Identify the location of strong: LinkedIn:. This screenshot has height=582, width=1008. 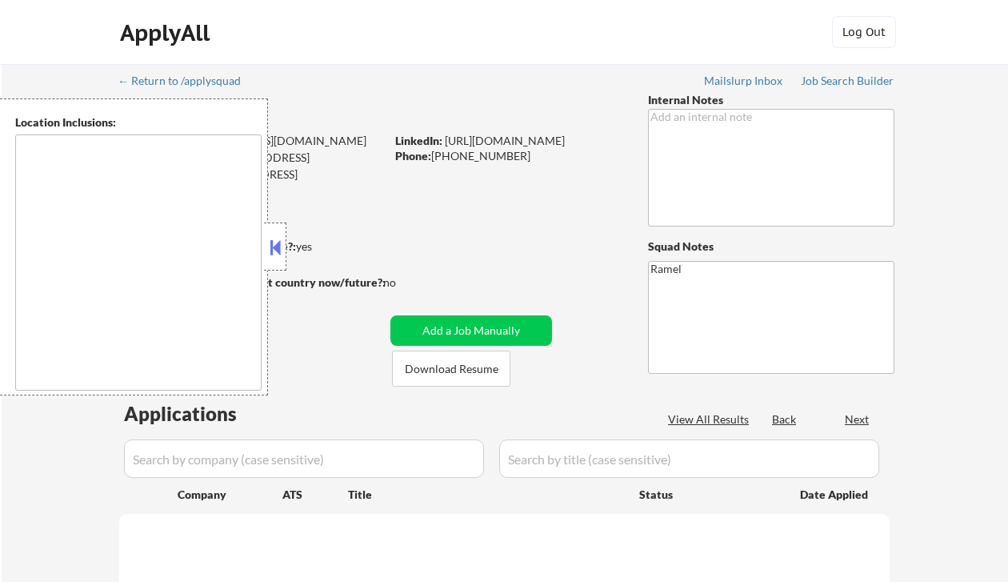
(418, 140).